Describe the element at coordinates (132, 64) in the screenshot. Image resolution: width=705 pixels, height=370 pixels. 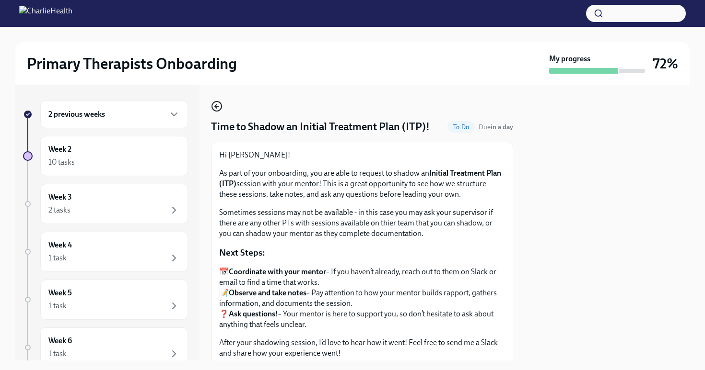
I see `h2: Primary Therapists Onboarding` at that location.